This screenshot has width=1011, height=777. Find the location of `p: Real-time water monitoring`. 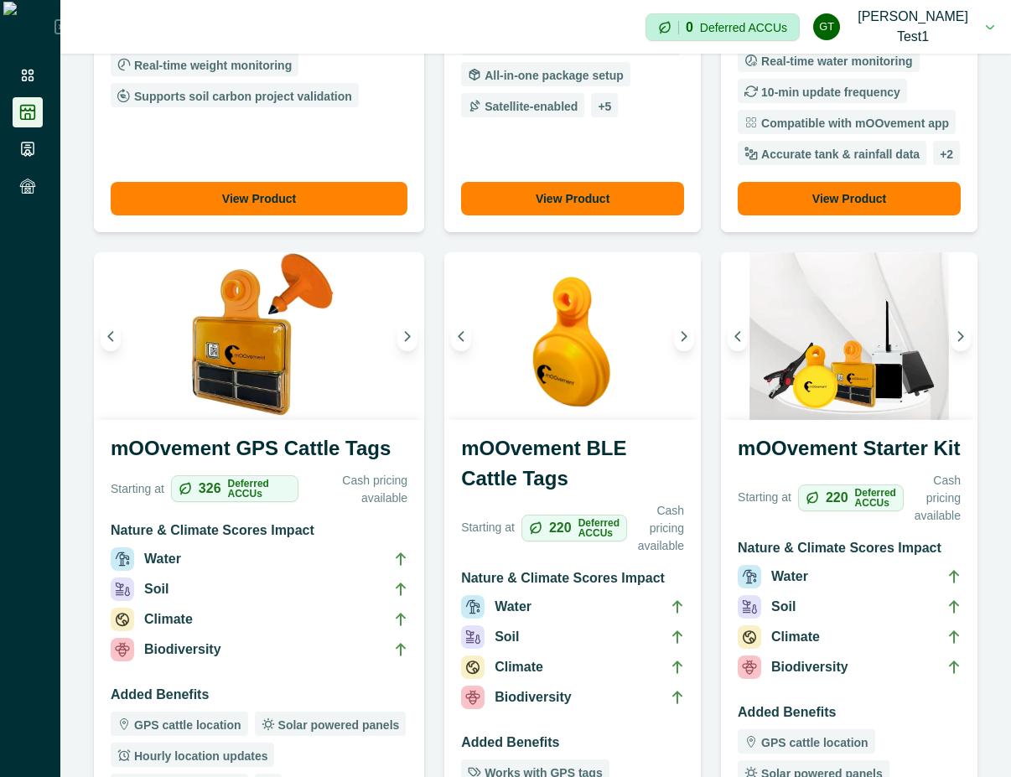

p: Real-time water monitoring is located at coordinates (835, 61).